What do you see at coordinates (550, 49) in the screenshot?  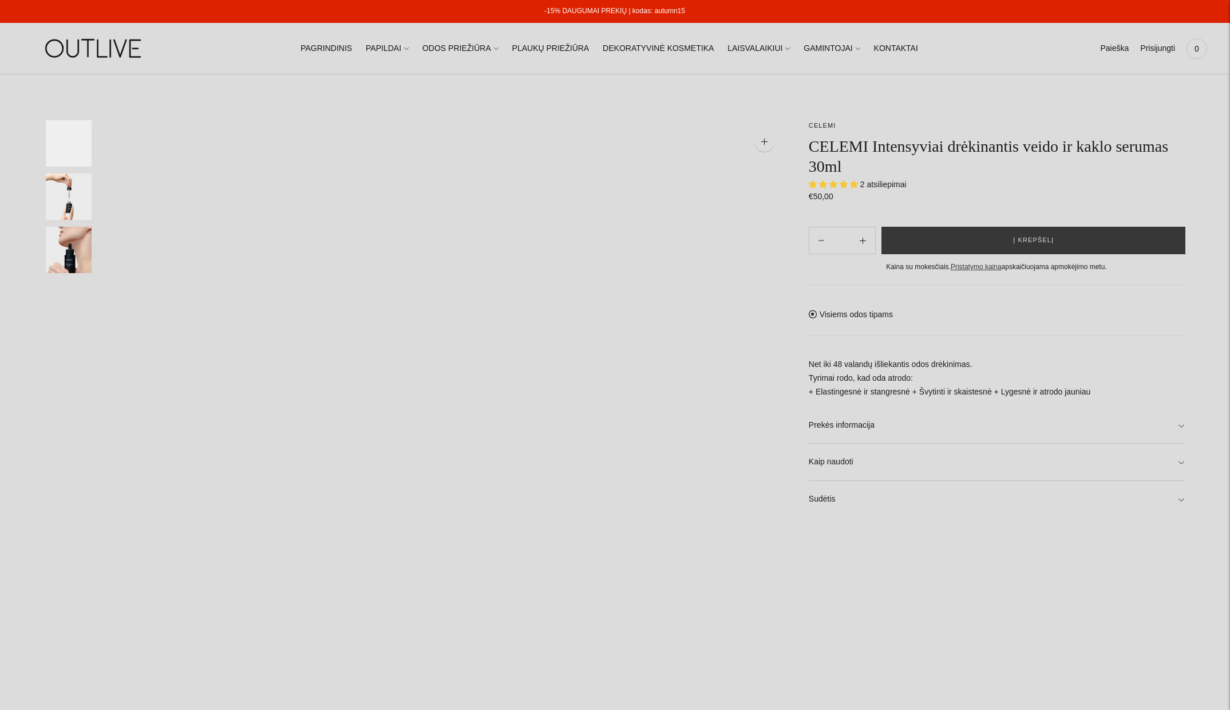 I see `a: PLAUKŲ PRIEŽIŪRA` at bounding box center [550, 49].